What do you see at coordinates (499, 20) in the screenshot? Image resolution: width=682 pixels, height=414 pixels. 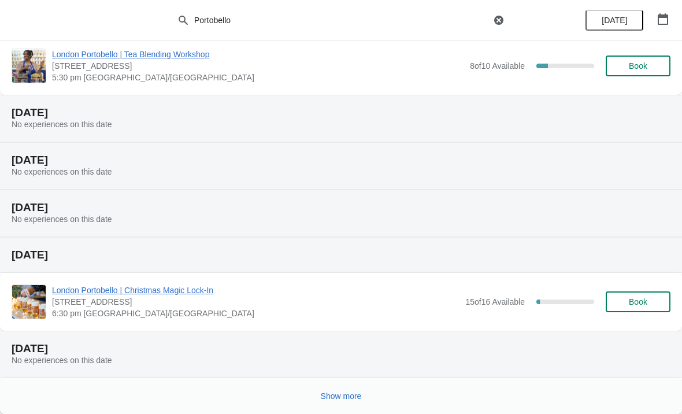 I see `button: Clear` at bounding box center [499, 20].